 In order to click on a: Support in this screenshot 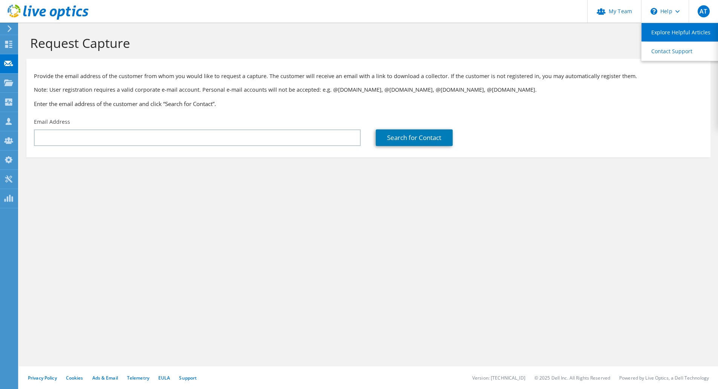, I will do `click(188, 377)`.